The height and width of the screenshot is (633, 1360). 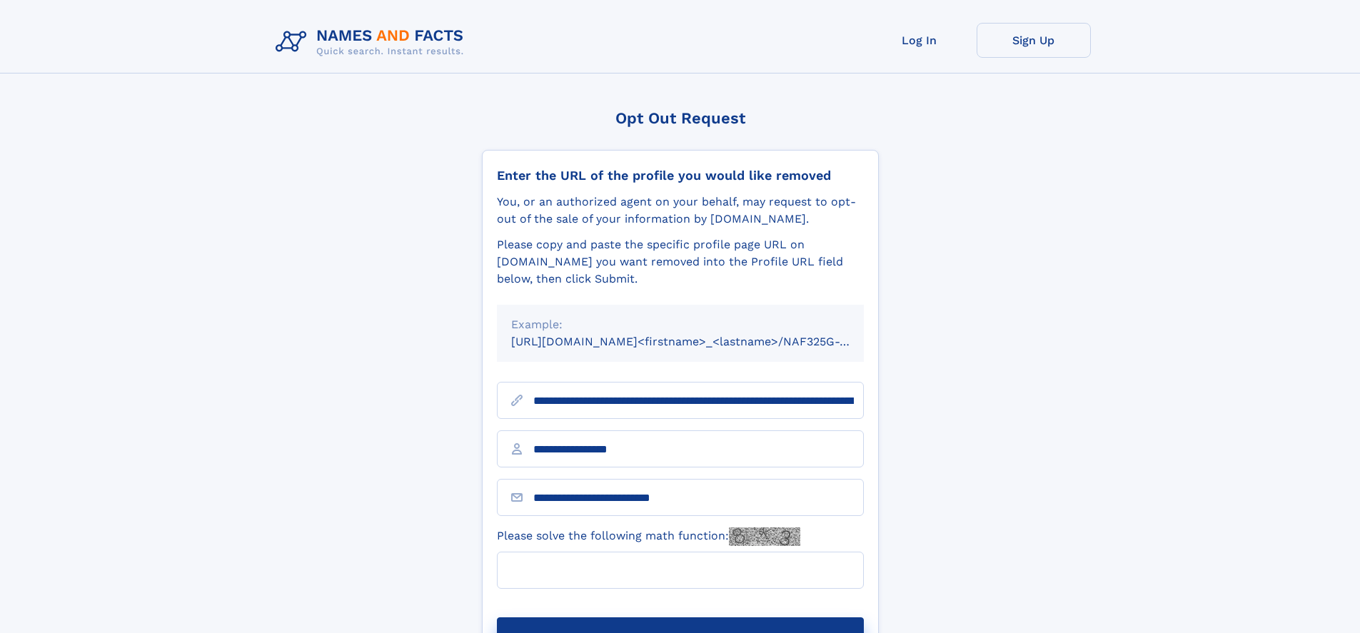 I want to click on div: Enter the URL of the profile you would like removed, so click(x=680, y=176).